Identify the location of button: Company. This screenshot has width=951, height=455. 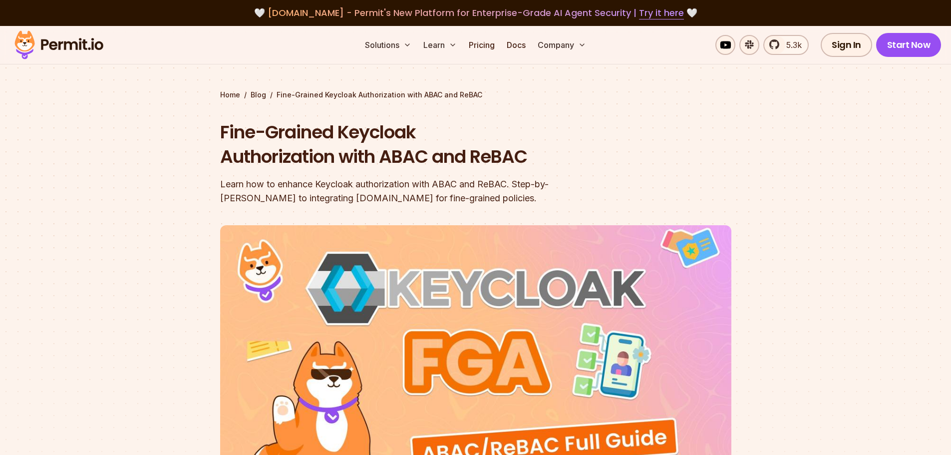
(561, 45).